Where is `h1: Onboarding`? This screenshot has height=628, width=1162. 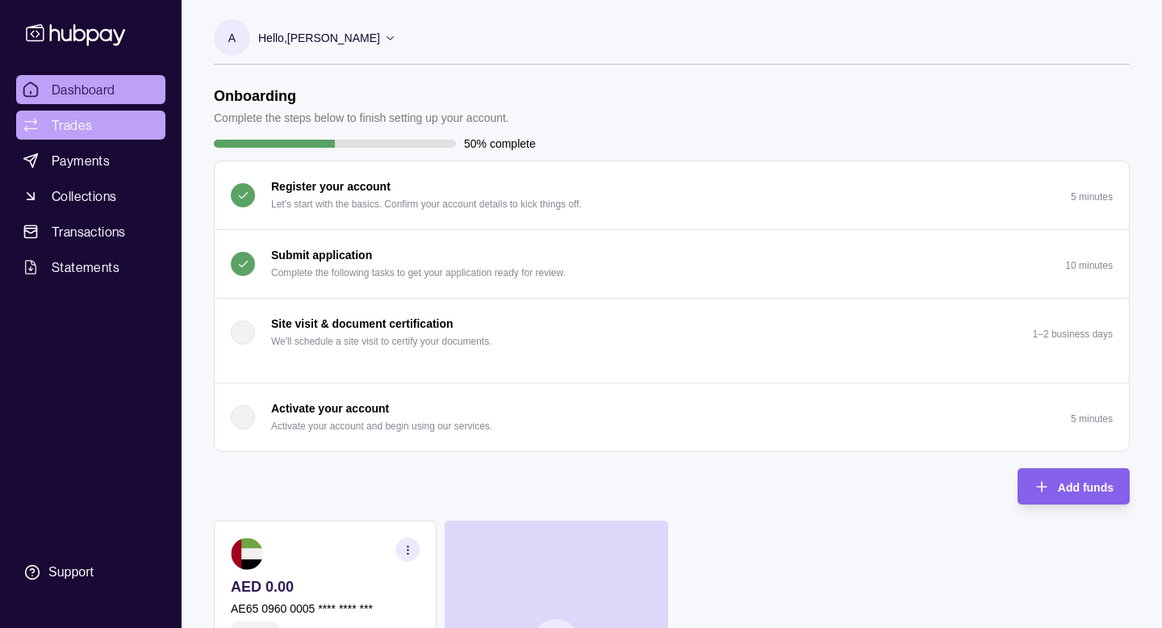 h1: Onboarding is located at coordinates (362, 96).